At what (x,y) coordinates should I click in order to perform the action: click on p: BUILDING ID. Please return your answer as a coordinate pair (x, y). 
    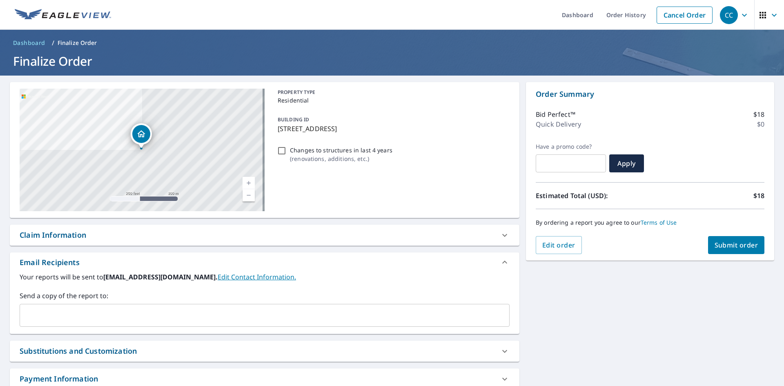
    Looking at the image, I should click on (293, 119).